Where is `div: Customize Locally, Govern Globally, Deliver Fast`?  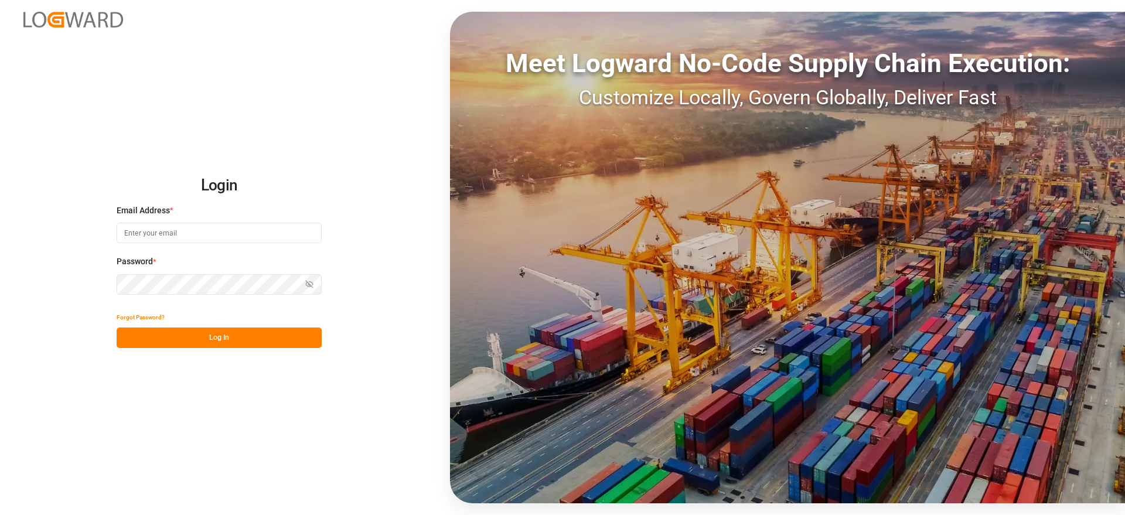
div: Customize Locally, Govern Globally, Deliver Fast is located at coordinates (788, 97).